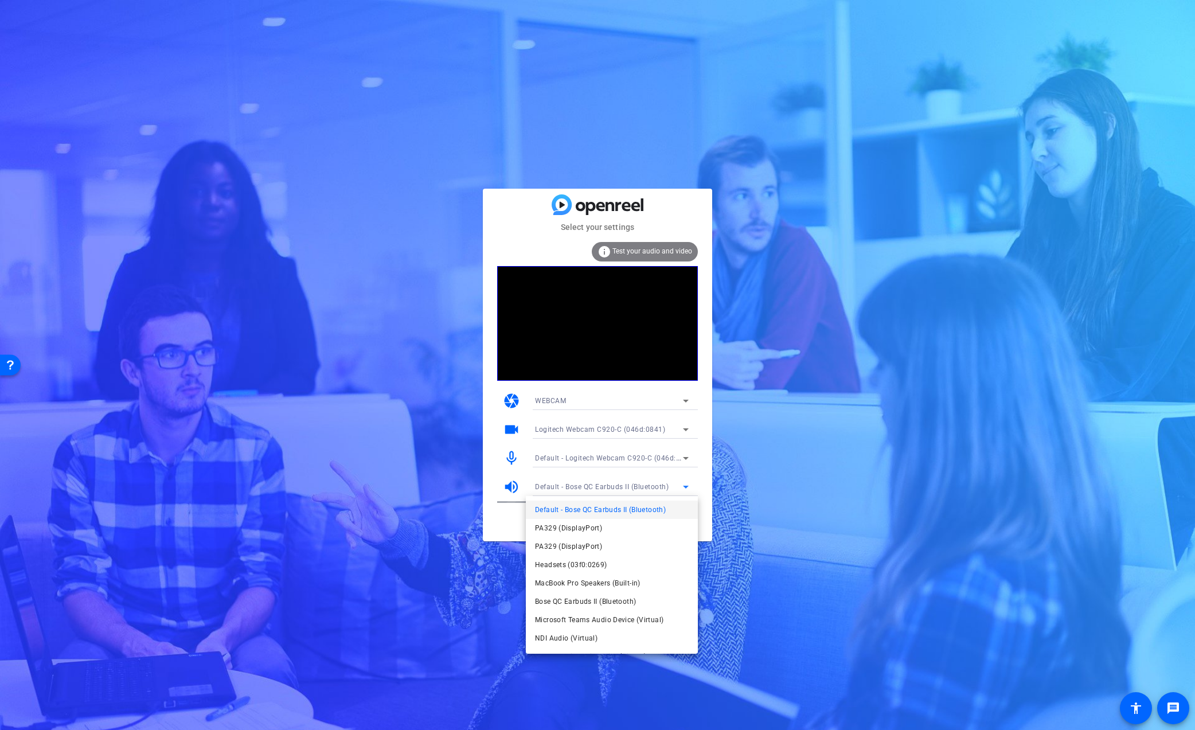  I want to click on span: Default - Bose QC Earbuds II (Bluetooth), so click(600, 510).